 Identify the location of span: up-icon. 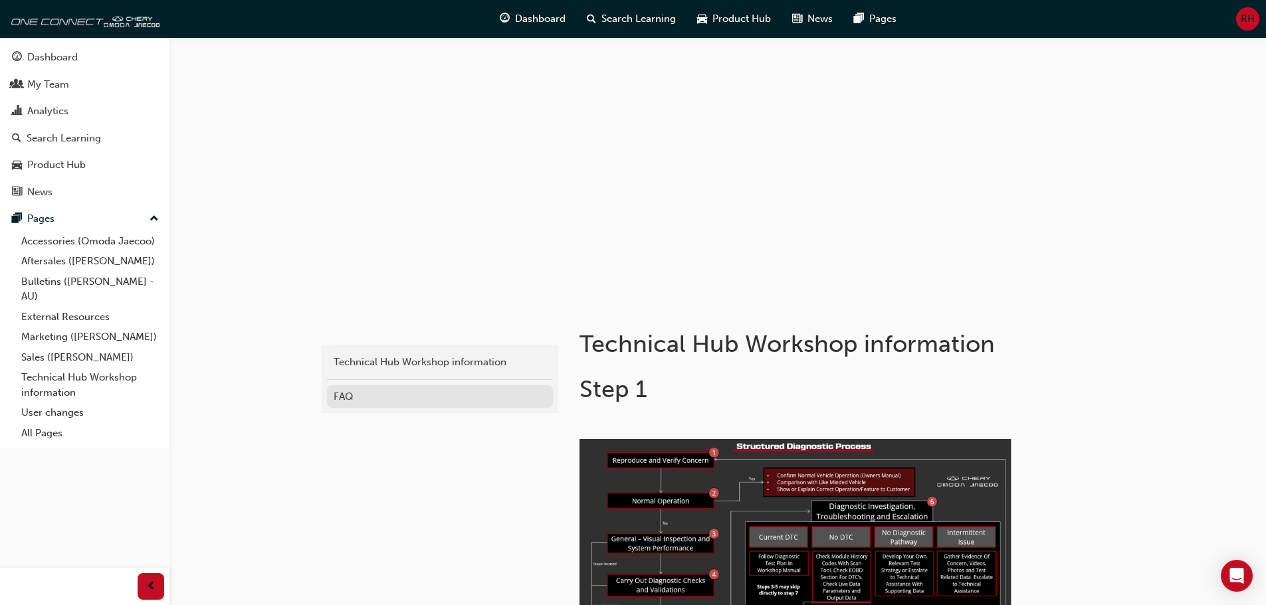
(154, 219).